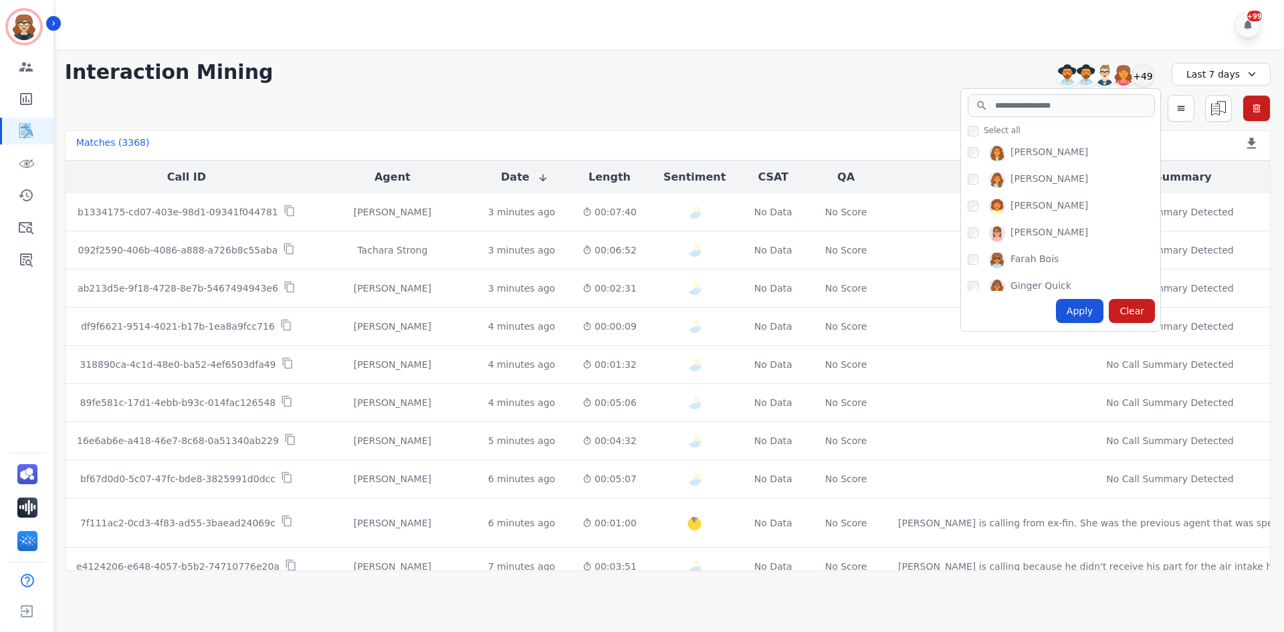  What do you see at coordinates (609, 326) in the screenshot?
I see `div: 00:00:09` at bounding box center [609, 326].